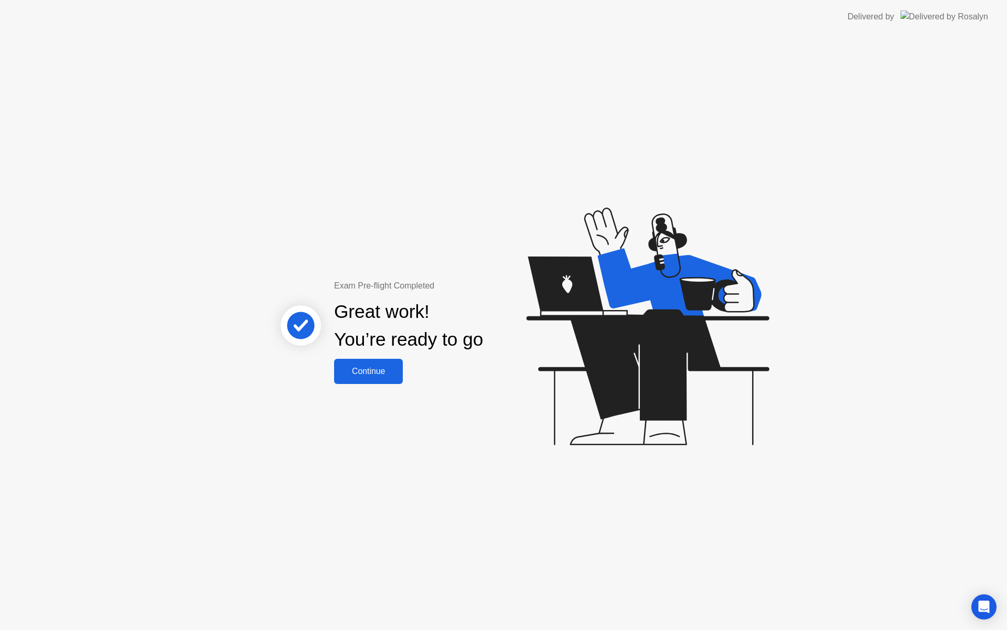 Image resolution: width=1007 pixels, height=630 pixels. What do you see at coordinates (409, 326) in the screenshot?
I see `div: Great work! You’re ready to go` at bounding box center [409, 326].